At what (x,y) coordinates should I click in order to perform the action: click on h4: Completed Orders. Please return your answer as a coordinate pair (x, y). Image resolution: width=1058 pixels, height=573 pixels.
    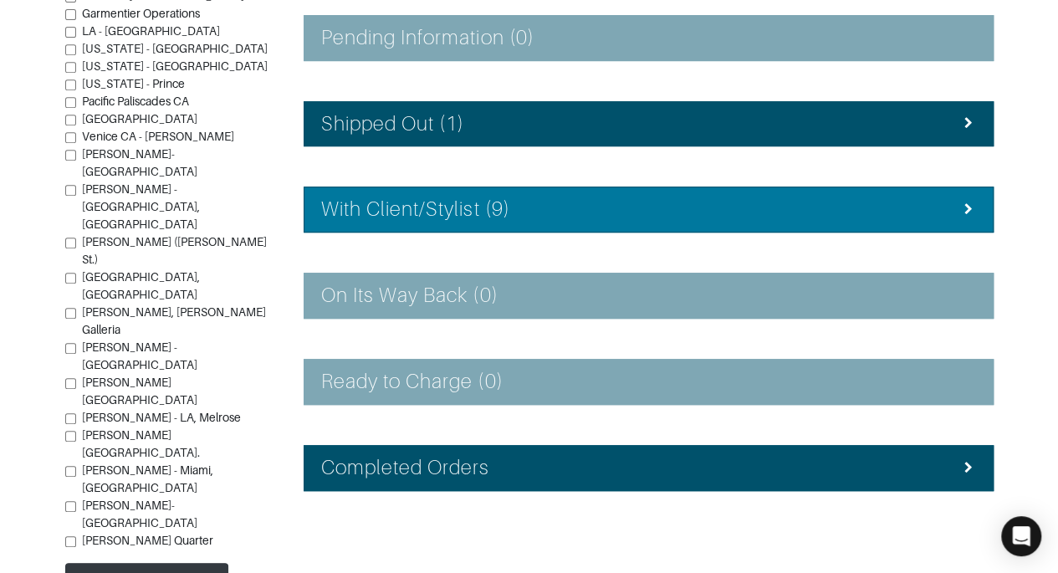
    Looking at the image, I should click on (406, 468).